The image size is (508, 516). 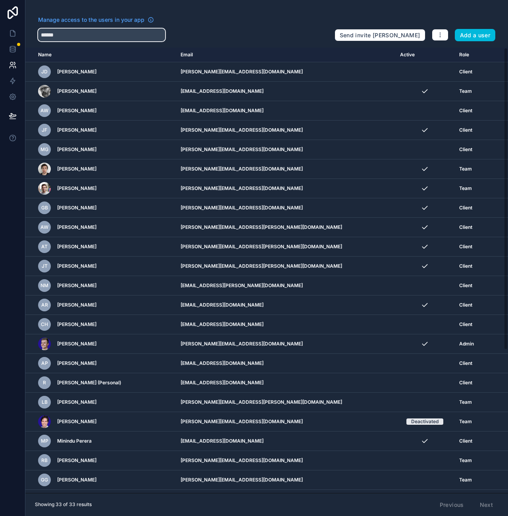 I want to click on span: Minindu Perera, so click(x=74, y=441).